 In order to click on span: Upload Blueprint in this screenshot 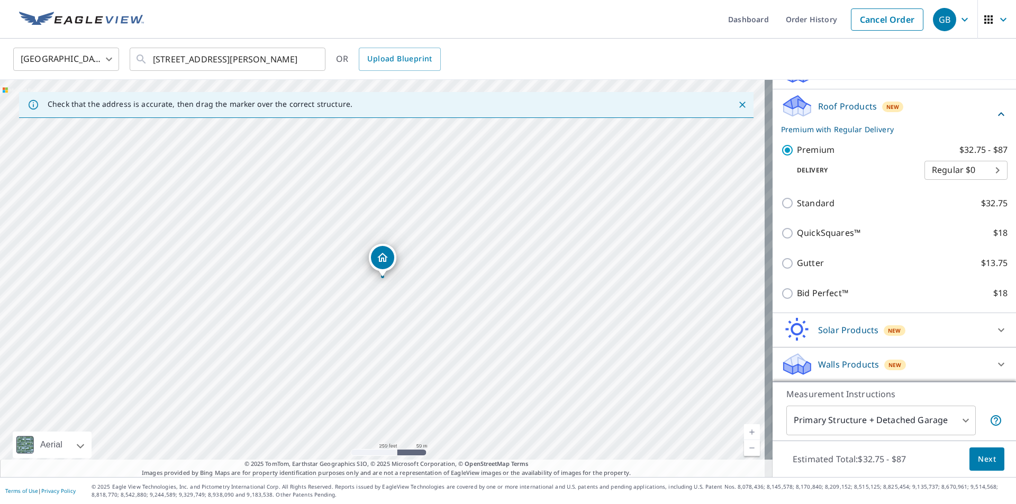, I will do `click(400, 59)`.